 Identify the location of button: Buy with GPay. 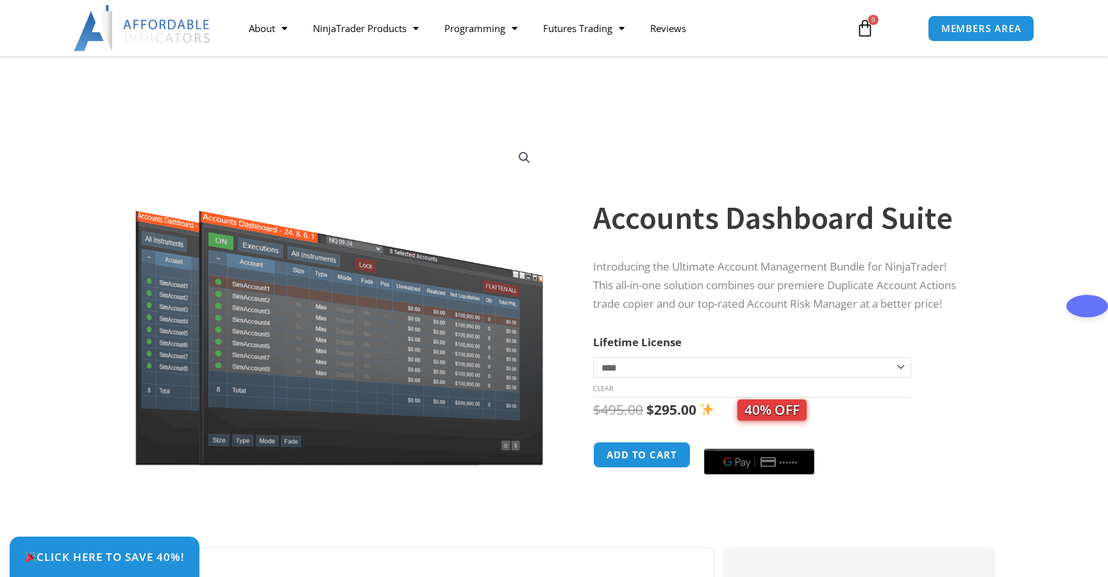
(759, 462).